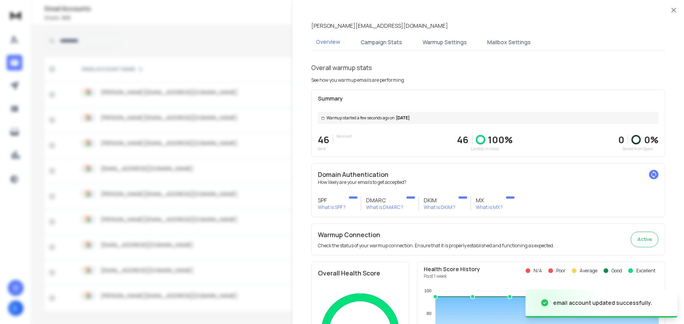 This screenshot has width=684, height=324. Describe the element at coordinates (537, 271) in the screenshot. I see `p: N/A` at that location.